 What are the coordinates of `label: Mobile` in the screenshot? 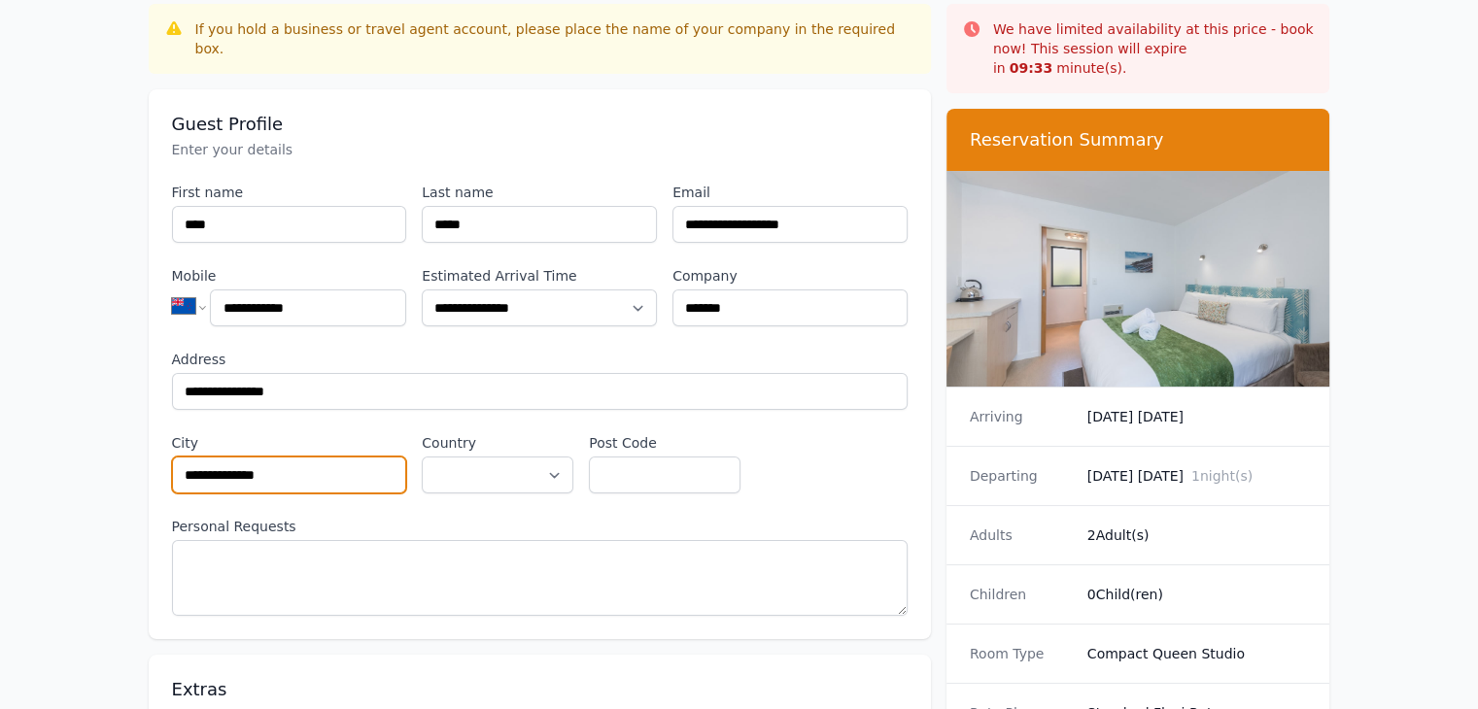 It's located at (289, 276).